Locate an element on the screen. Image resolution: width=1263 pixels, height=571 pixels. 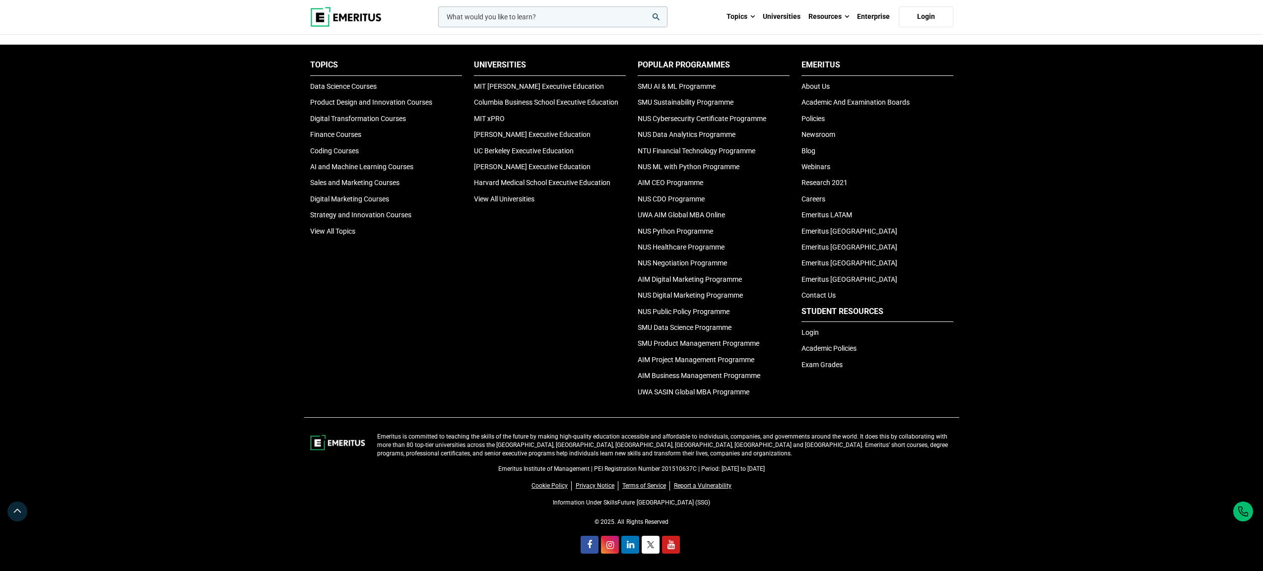
a: Terms of Service is located at coordinates (646, 486).